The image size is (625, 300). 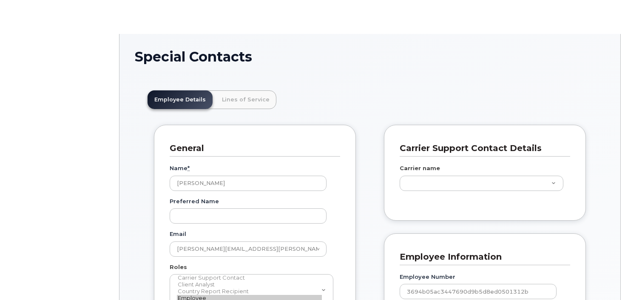 What do you see at coordinates (249, 278) in the screenshot?
I see `option: Carrier Support Contact` at bounding box center [249, 278].